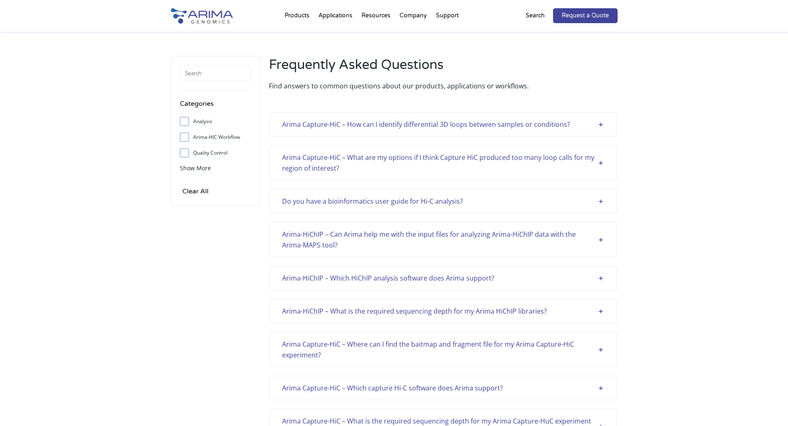 The image size is (788, 426). What do you see at coordinates (443, 278) in the screenshot?
I see `div: Arima-HiChIP – Which HiChIP analysis software does Arima support?` at bounding box center [443, 278].